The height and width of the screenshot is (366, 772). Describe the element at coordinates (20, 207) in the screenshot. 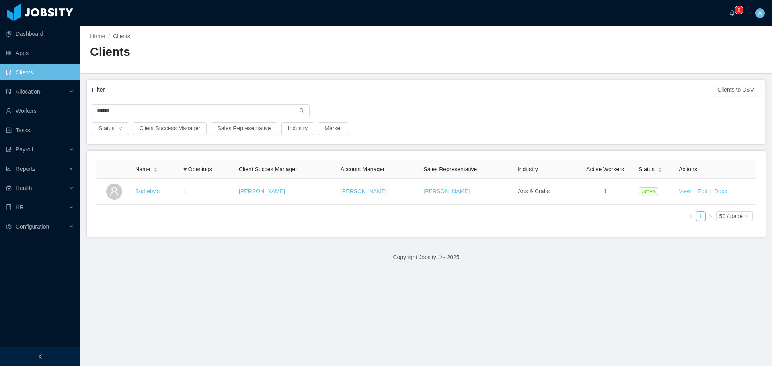

I see `span: HR` at that location.